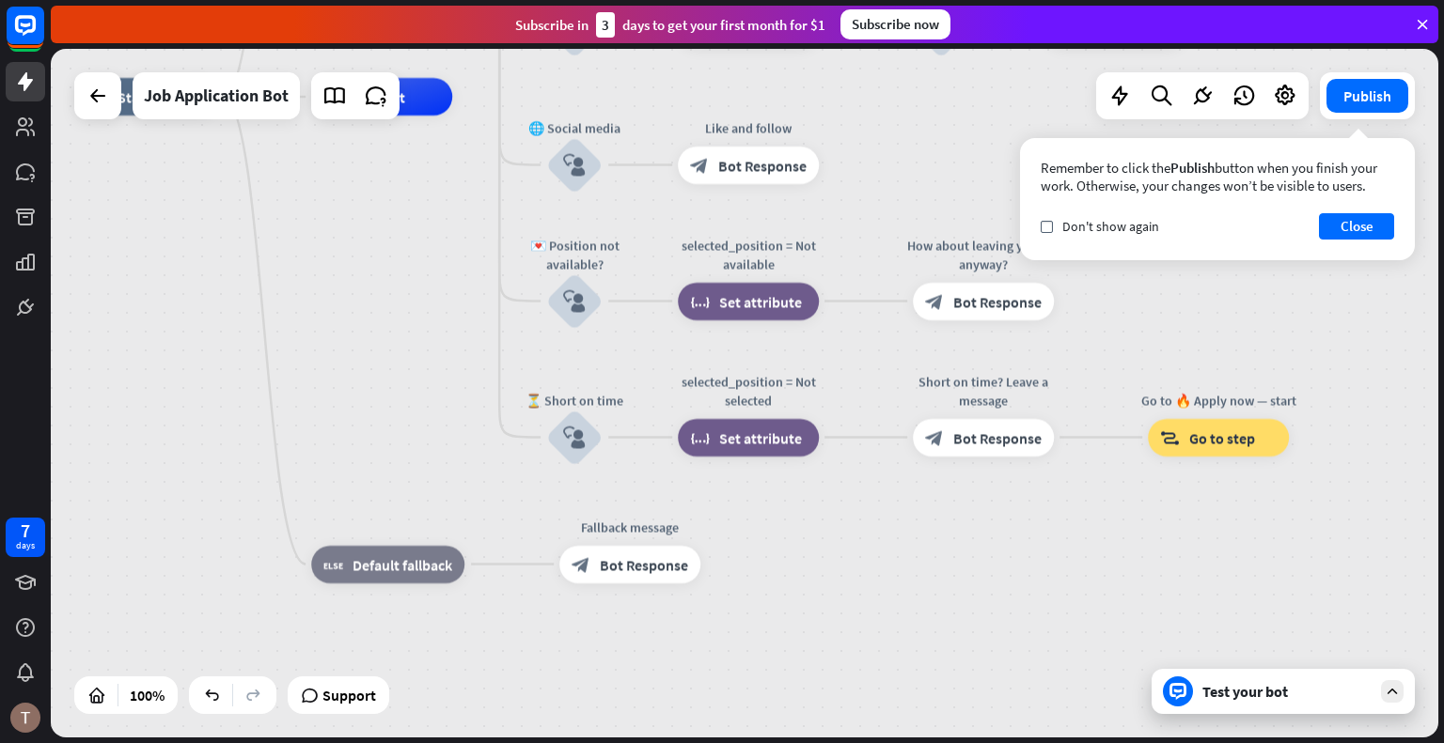 This screenshot has width=1444, height=743. Describe the element at coordinates (216, 96) in the screenshot. I see `div: Job Application Bot` at that location.